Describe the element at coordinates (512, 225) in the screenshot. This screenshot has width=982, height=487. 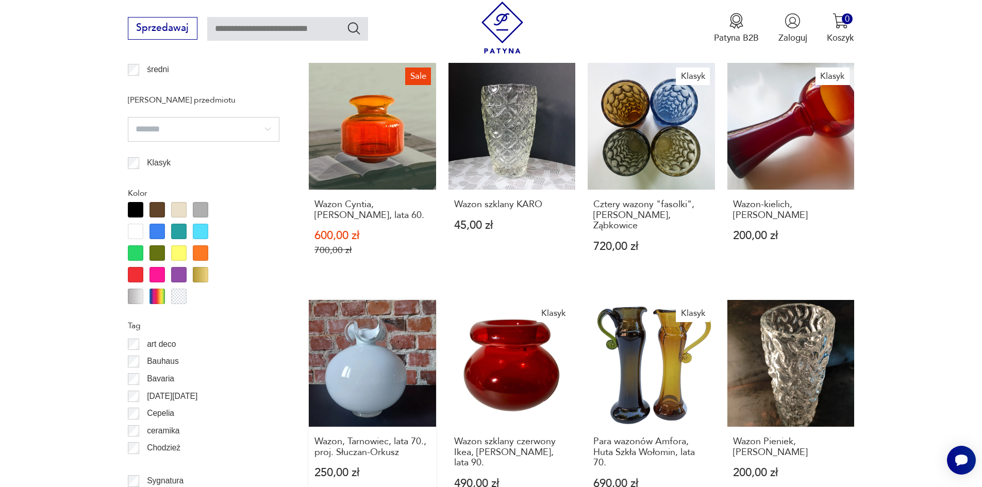
I see `p: 45,00 zł` at that location.